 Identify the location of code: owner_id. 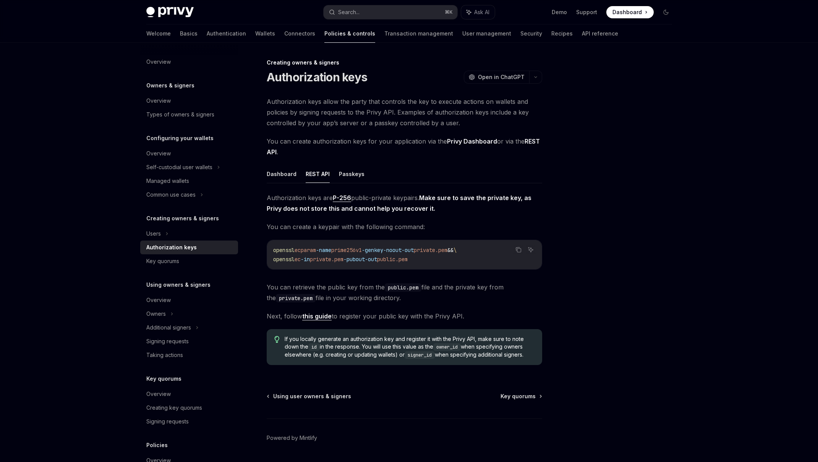
(447, 347).